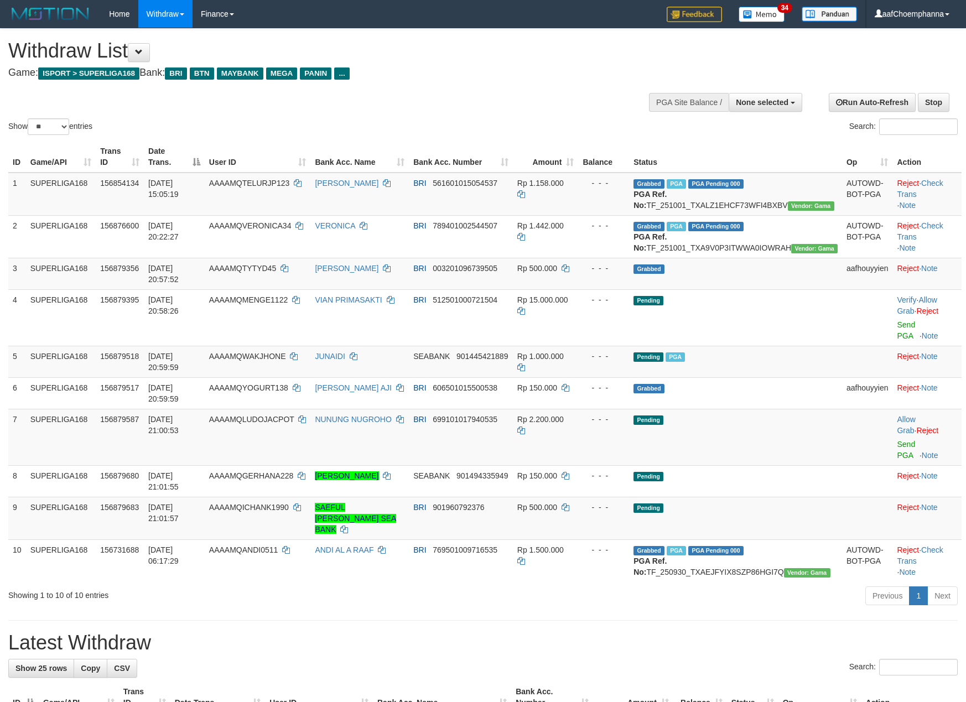 This screenshot has width=966, height=702. Describe the element at coordinates (465, 183) in the screenshot. I see `span: Copy 561601015054537 to clipboard` at that location.